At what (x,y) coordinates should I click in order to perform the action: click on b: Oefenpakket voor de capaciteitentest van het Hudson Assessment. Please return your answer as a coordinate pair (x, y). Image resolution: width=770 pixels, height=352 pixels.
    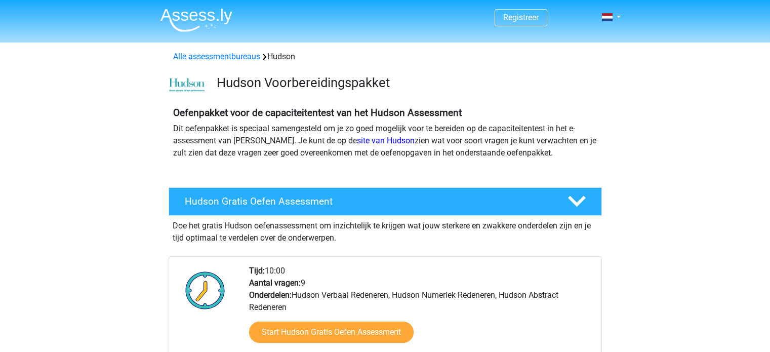
    Looking at the image, I should click on (317, 112).